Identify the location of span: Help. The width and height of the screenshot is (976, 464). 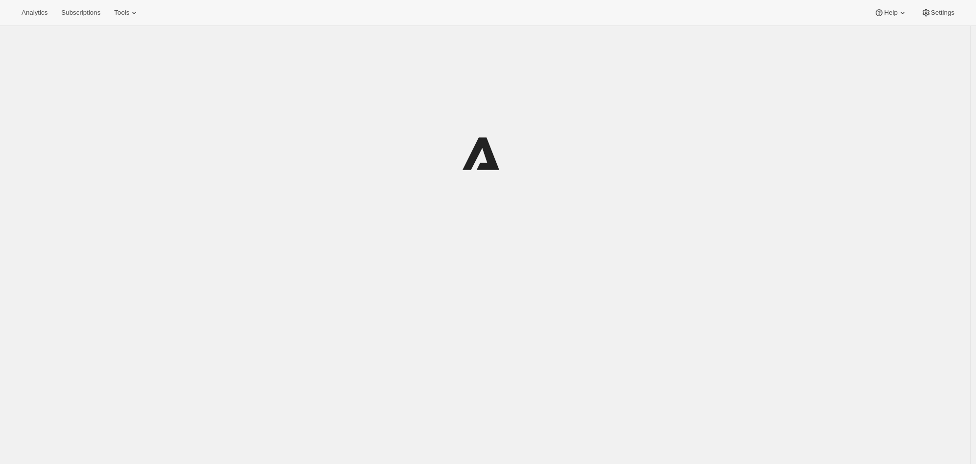
(890, 13).